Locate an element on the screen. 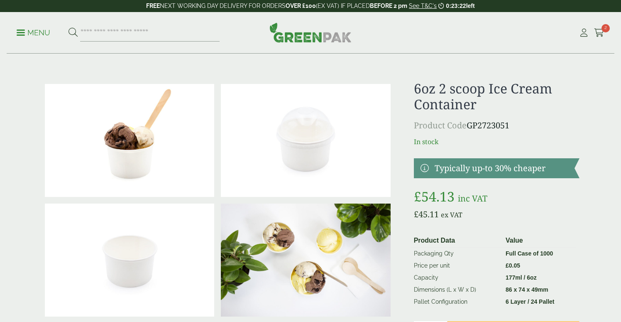 Image resolution: width=621 pixels, height=322 pixels. a: 2 is located at coordinates (599, 33).